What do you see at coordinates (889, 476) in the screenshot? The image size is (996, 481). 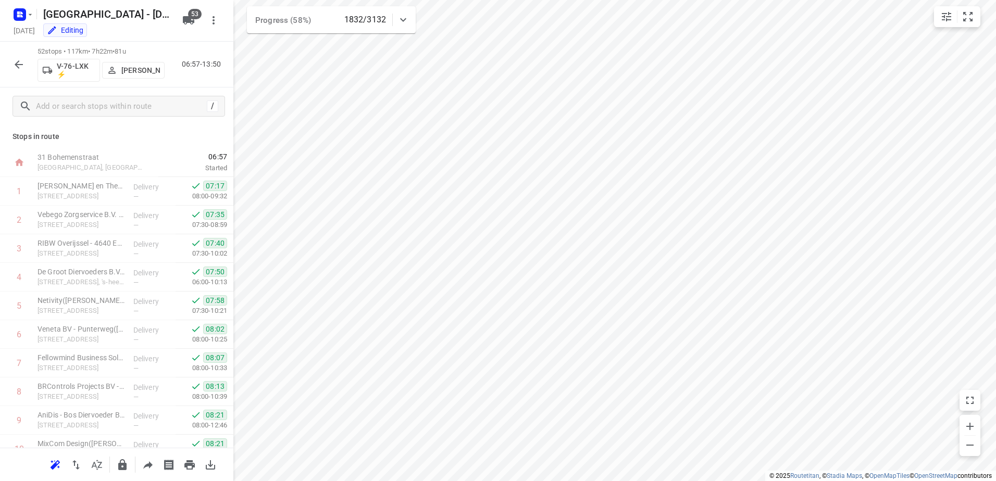 I see `a: OpenMapTiles` at bounding box center [889, 476].